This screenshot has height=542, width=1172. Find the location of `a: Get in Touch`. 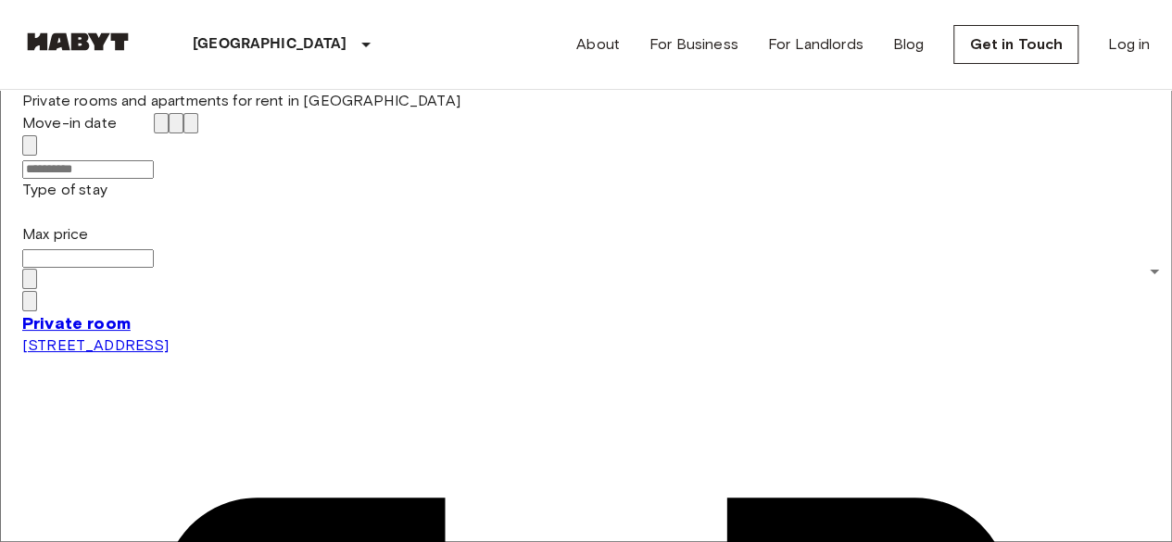

a: Get in Touch is located at coordinates (1015, 44).